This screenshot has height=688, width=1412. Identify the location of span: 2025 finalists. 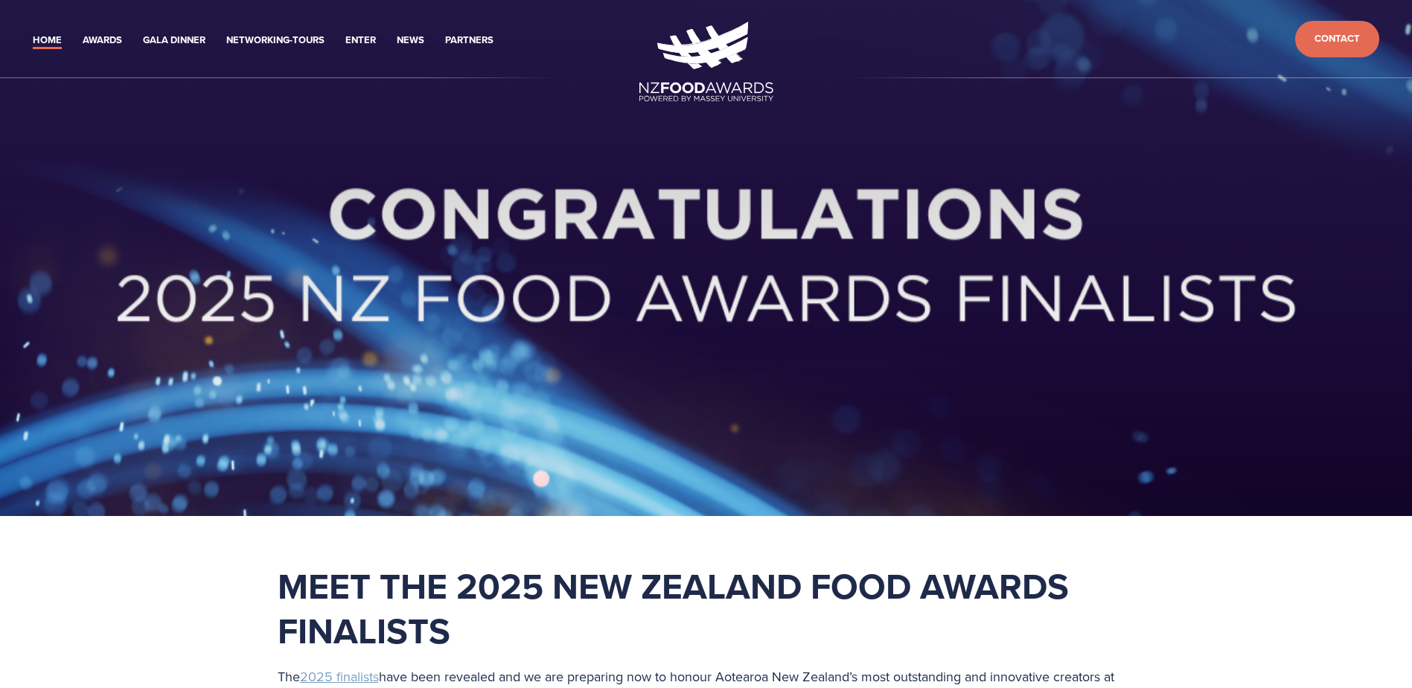
(339, 676).